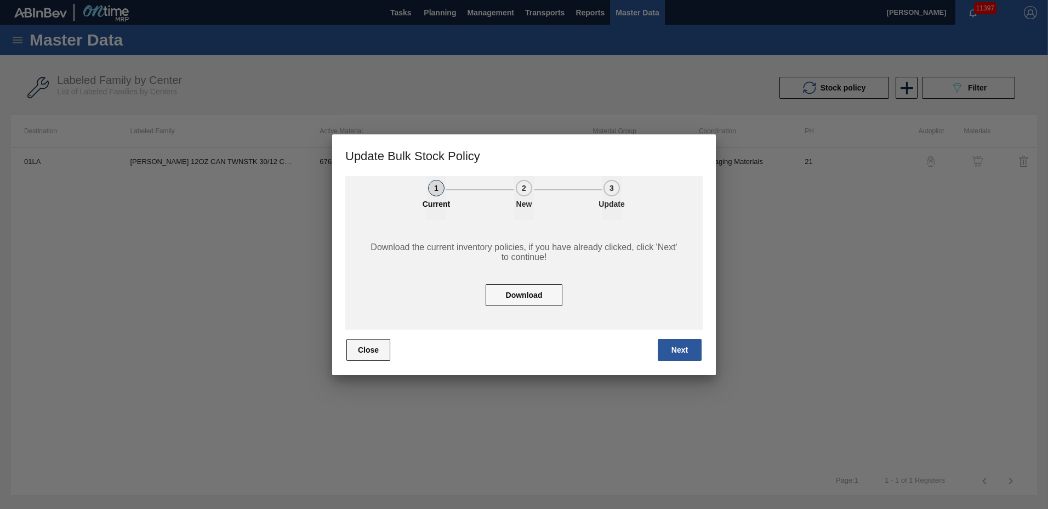 The height and width of the screenshot is (509, 1048). Describe the element at coordinates (612, 198) in the screenshot. I see `button: 3Update` at that location.